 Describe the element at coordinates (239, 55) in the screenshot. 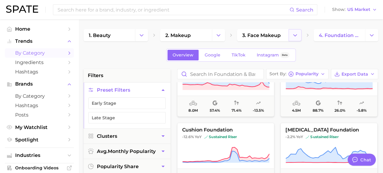

I see `span: TikTok` at that location.